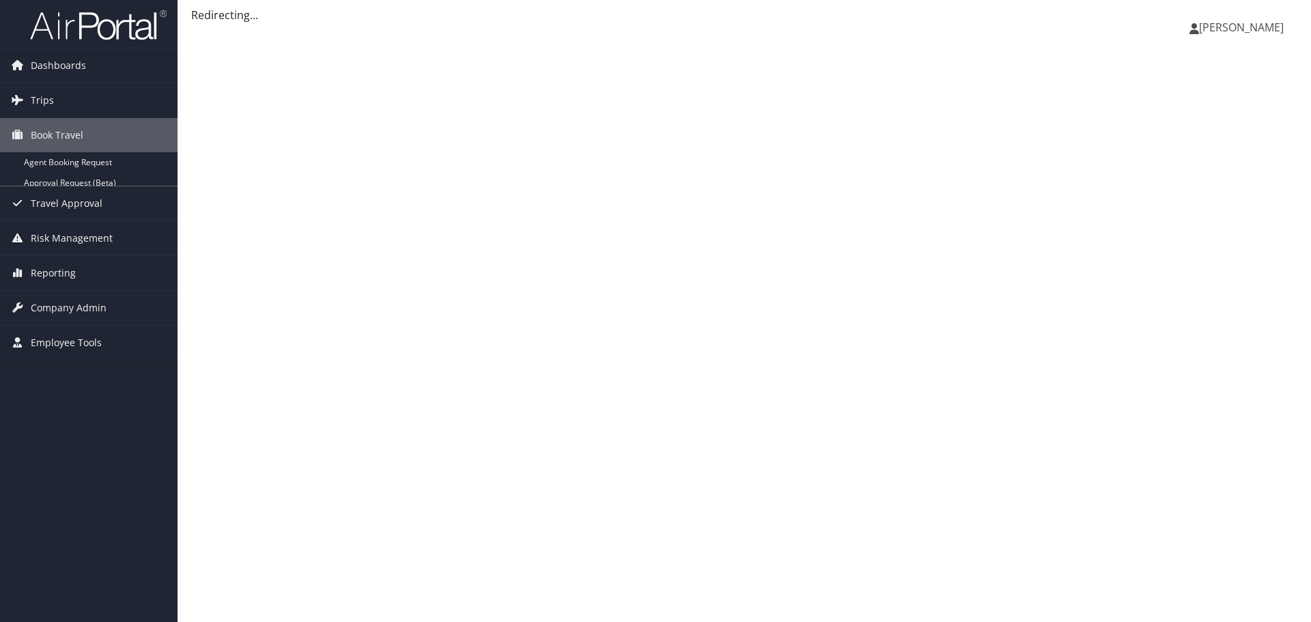  Describe the element at coordinates (66, 203) in the screenshot. I see `span: Travel Approval` at that location.